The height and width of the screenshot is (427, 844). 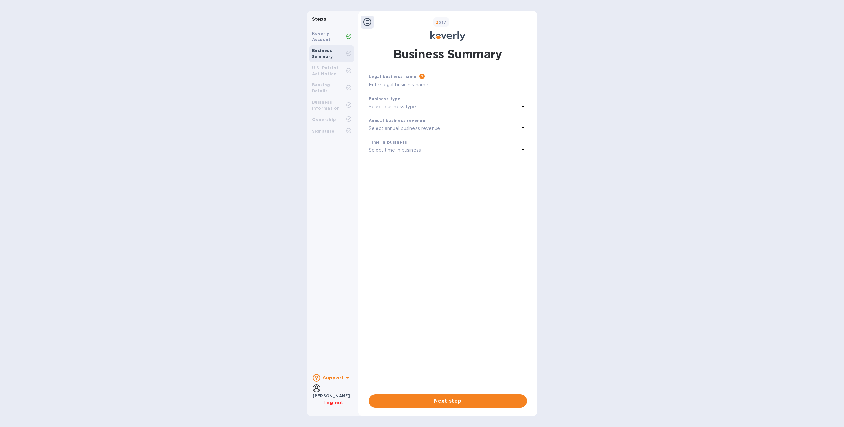 What do you see at coordinates (448, 401) in the screenshot?
I see `span: Next step` at bounding box center [448, 401].